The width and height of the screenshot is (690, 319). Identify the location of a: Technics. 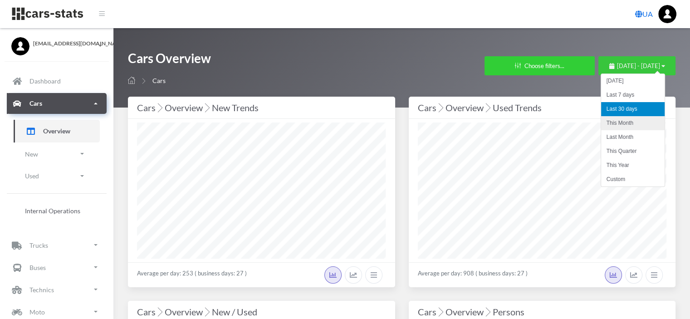
(57, 289).